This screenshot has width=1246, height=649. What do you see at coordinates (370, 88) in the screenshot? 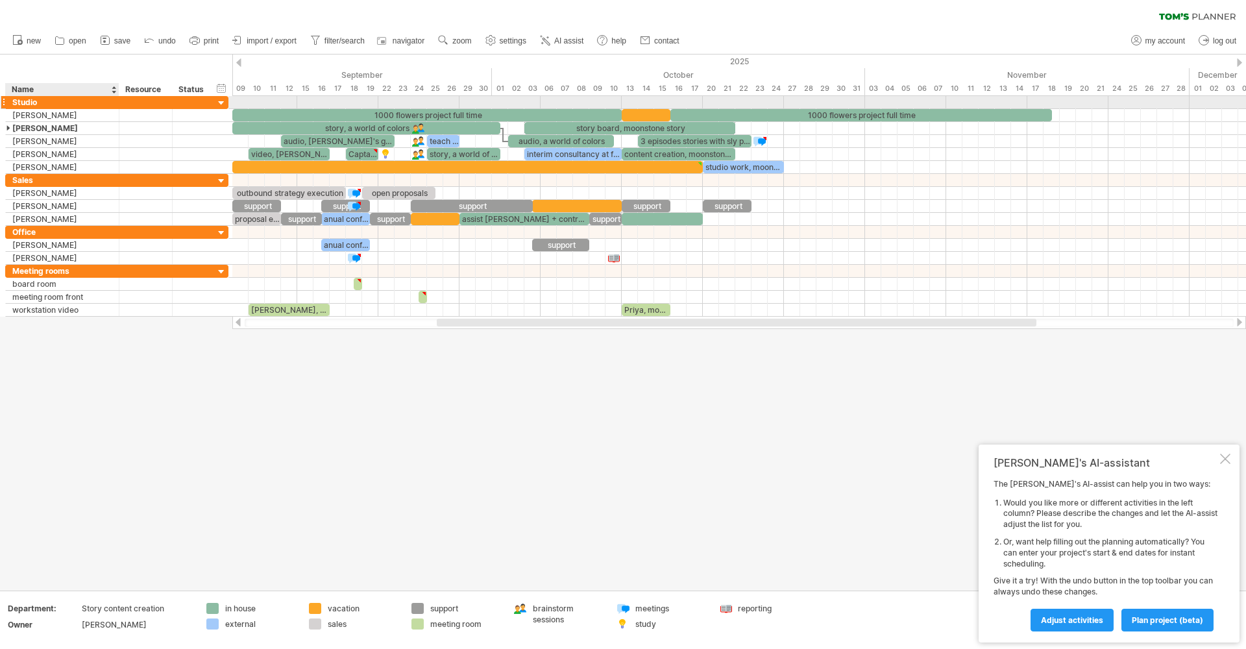
I see `div: Friday, 19 September 2025` at bounding box center [370, 88].